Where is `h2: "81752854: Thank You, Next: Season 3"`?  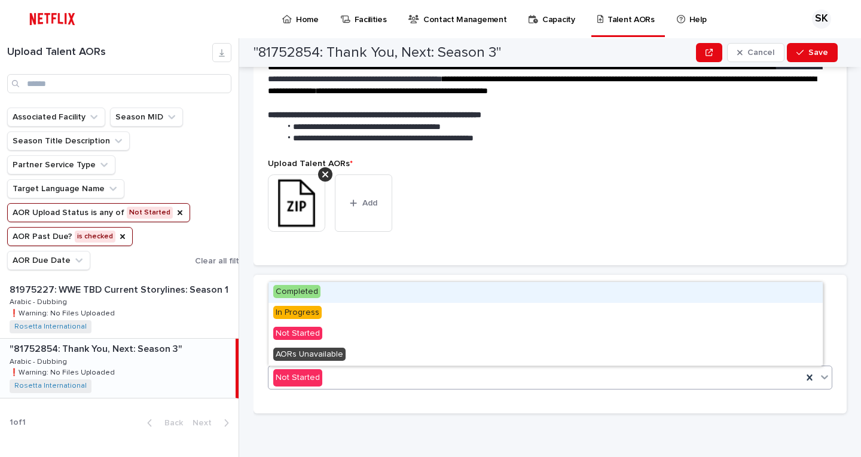 h2: "81752854: Thank You, Next: Season 3" is located at coordinates (377, 53).